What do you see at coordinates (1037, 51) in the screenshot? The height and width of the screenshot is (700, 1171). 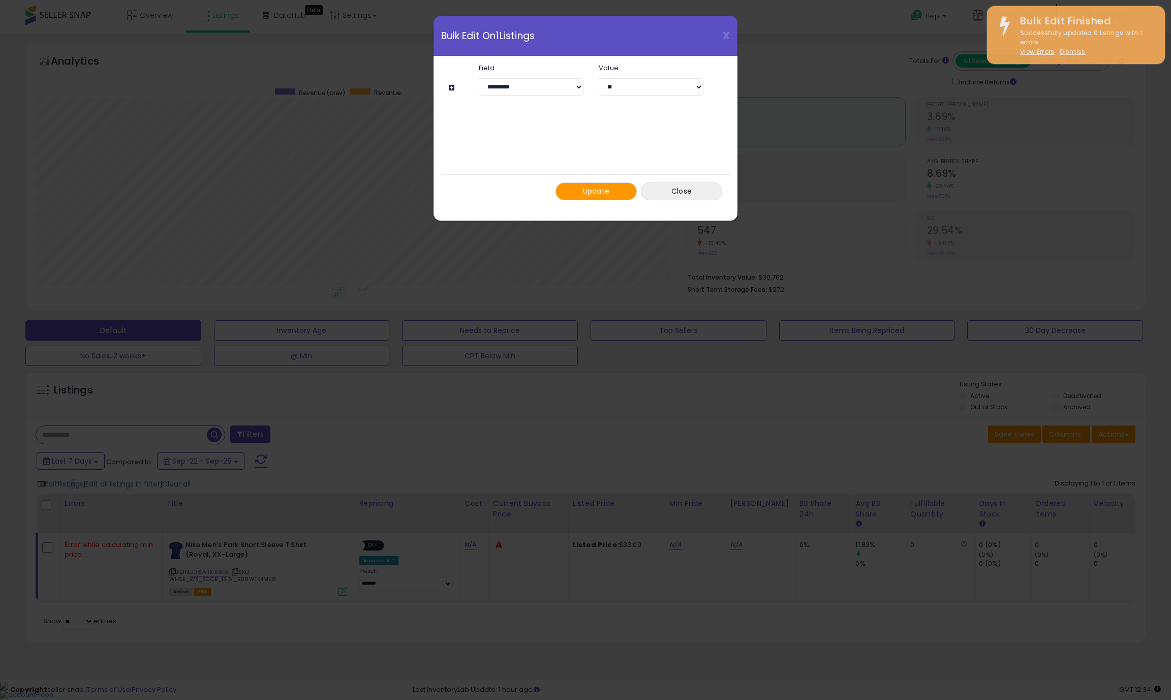 I see `a: View Errors` at bounding box center [1037, 51].